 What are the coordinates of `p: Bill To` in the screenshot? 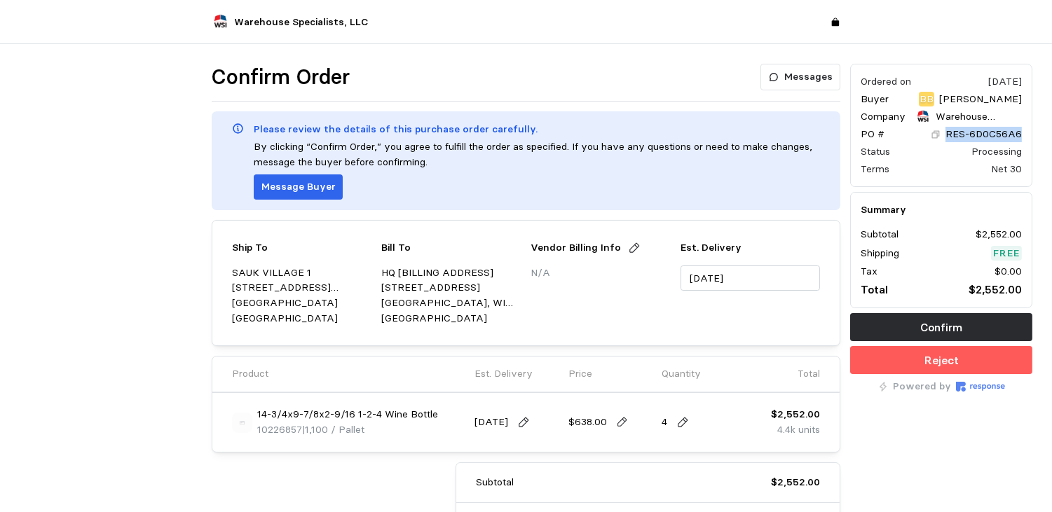 It's located at (396, 248).